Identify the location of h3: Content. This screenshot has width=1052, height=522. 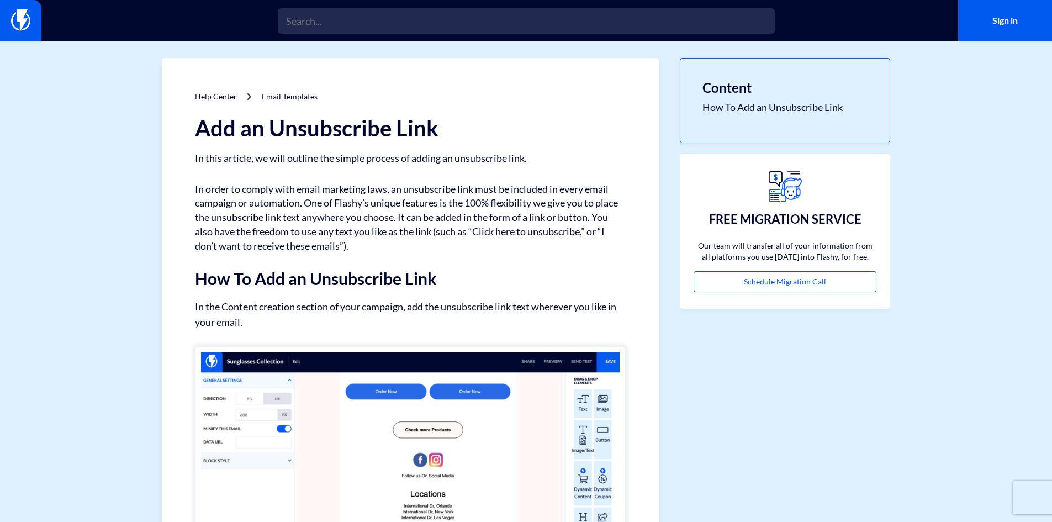
(785, 88).